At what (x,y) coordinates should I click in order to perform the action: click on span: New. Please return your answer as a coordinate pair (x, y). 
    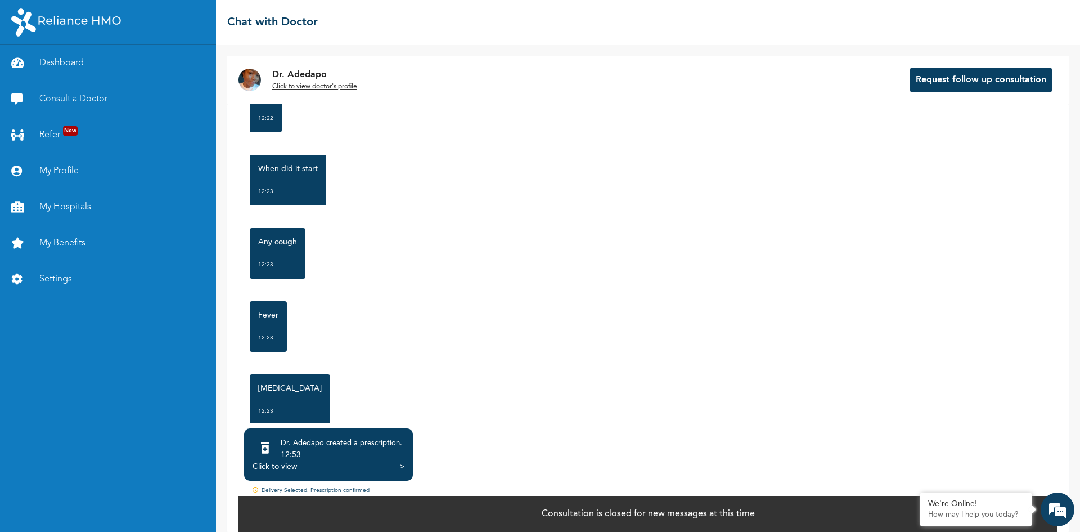
    Looking at the image, I should click on (70, 131).